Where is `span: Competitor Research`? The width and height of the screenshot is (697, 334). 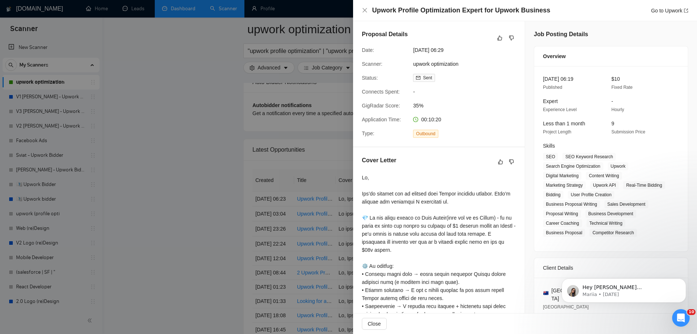
span: Competitor Research is located at coordinates (613, 233).